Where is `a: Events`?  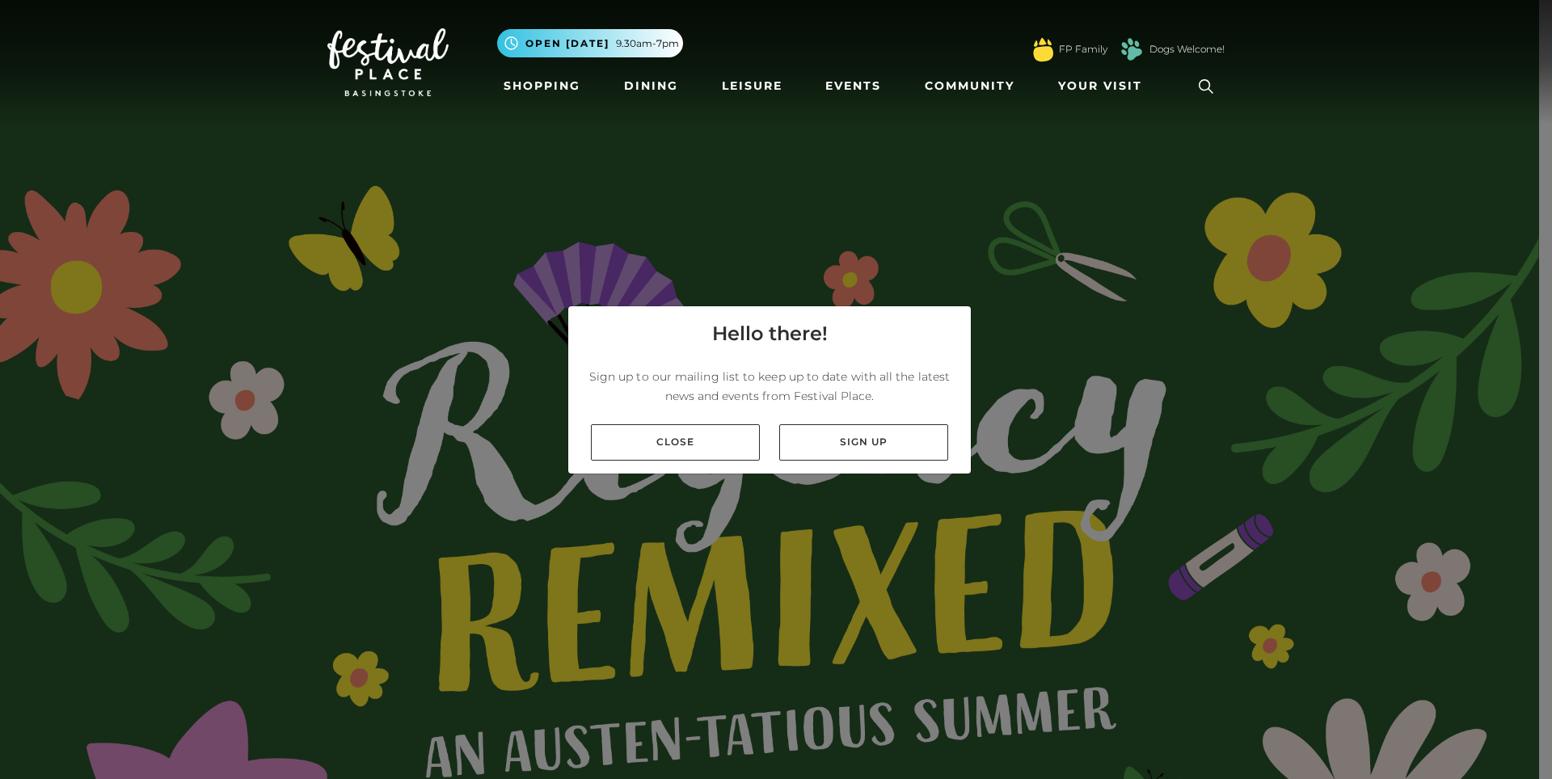
a: Events is located at coordinates (853, 86).